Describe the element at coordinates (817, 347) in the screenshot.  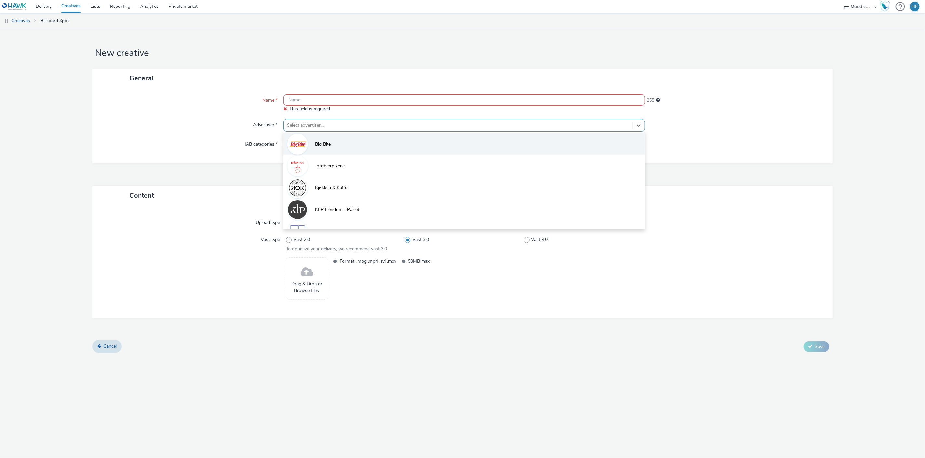
I see `button: Save` at that location.